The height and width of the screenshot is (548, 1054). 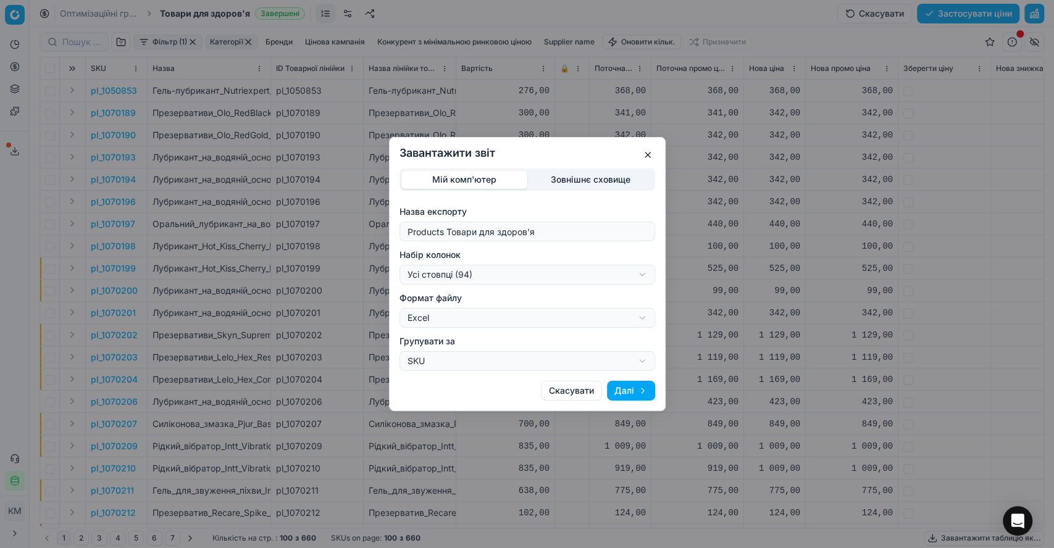 I want to click on label: Набір колонок, so click(x=527, y=255).